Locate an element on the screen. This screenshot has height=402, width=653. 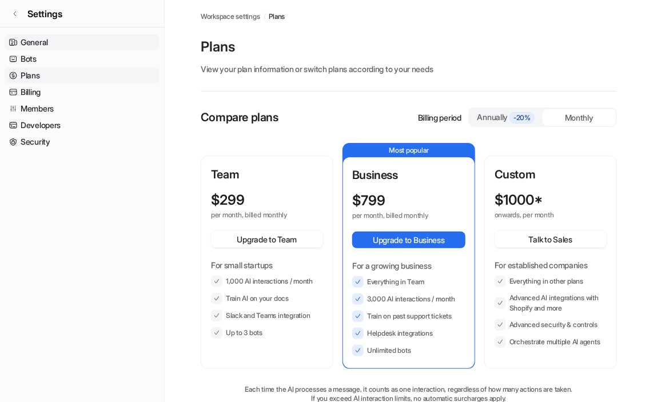
p: Plans is located at coordinates (409, 47).